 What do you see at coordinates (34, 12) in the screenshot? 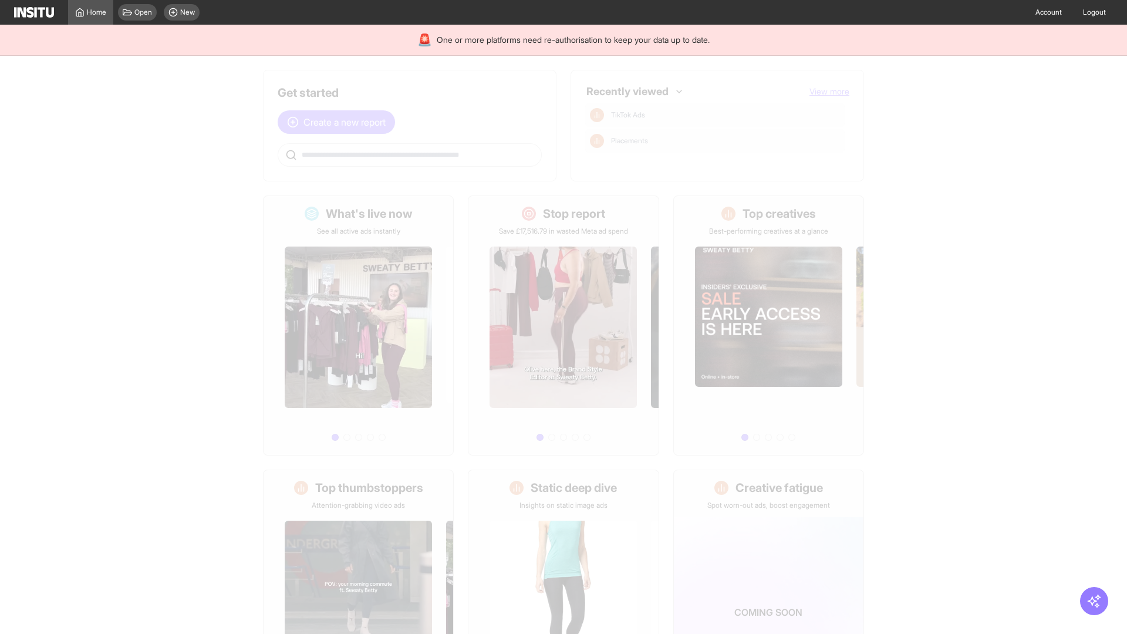
I see `img: Logo` at bounding box center [34, 12].